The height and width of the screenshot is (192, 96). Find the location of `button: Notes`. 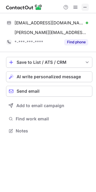

button: Notes is located at coordinates (49, 131).